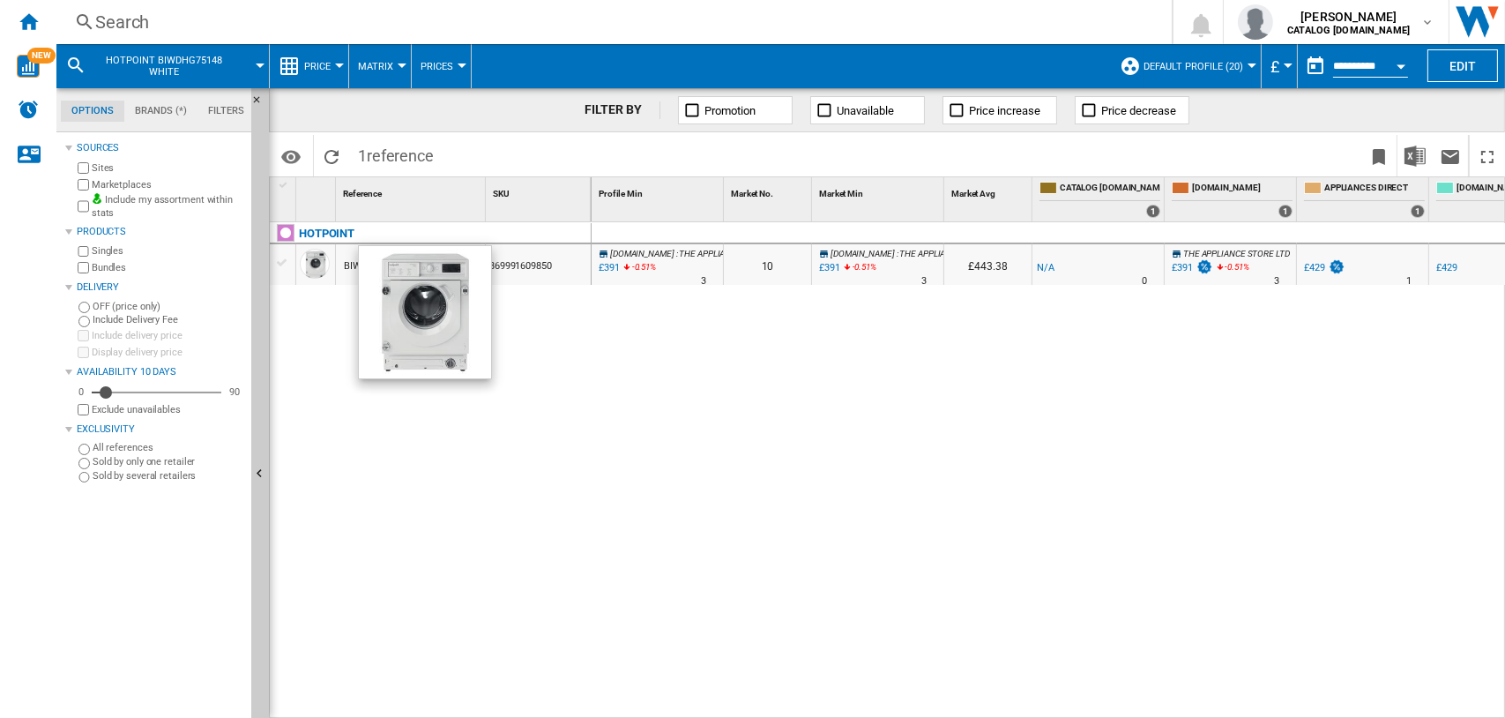 This screenshot has width=1505, height=718. Describe the element at coordinates (731, 253) in the screenshot. I see `span: : THE APPLIANCE STORE LTD` at that location.